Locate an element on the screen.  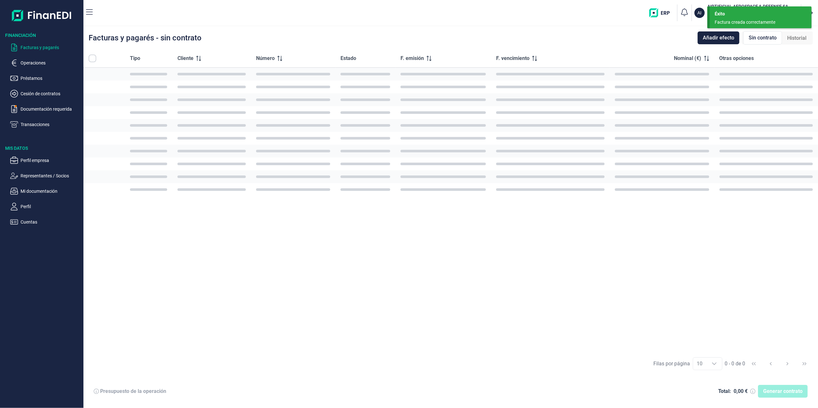
button: Perfil is located at coordinates (46, 207).